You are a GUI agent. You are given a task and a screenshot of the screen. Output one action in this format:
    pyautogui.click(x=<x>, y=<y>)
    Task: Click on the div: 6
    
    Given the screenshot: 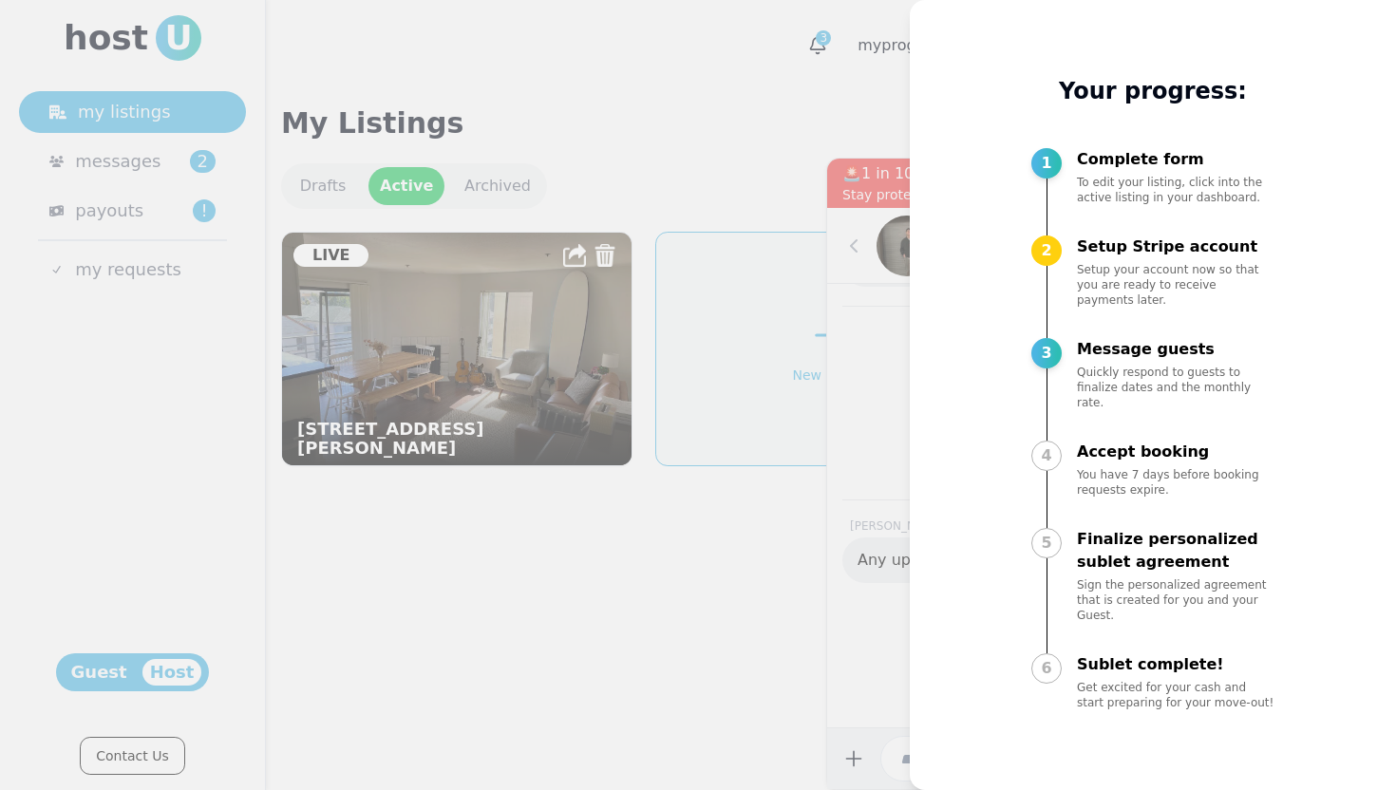 What is the action you would take?
    pyautogui.click(x=1047, y=669)
    